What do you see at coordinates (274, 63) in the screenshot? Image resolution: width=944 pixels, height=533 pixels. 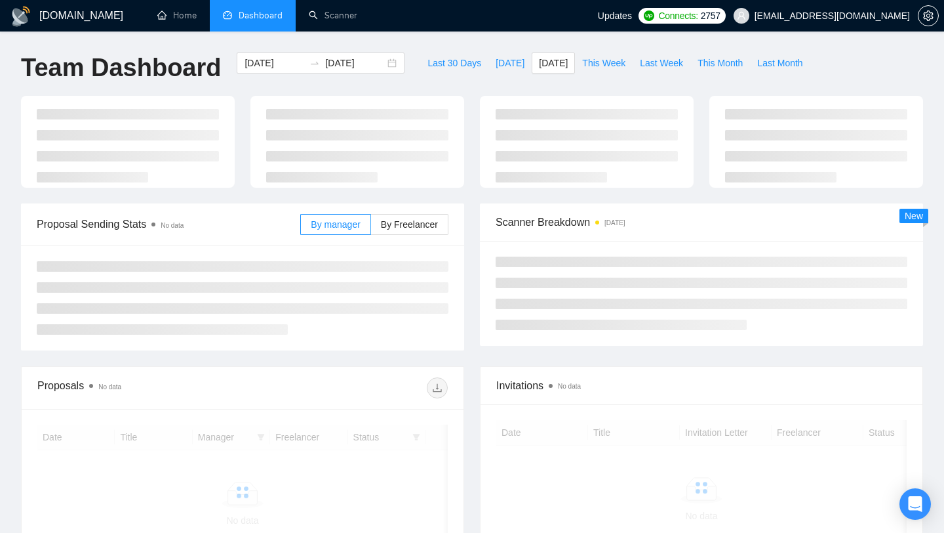 I see `input: Start date` at bounding box center [274, 63].